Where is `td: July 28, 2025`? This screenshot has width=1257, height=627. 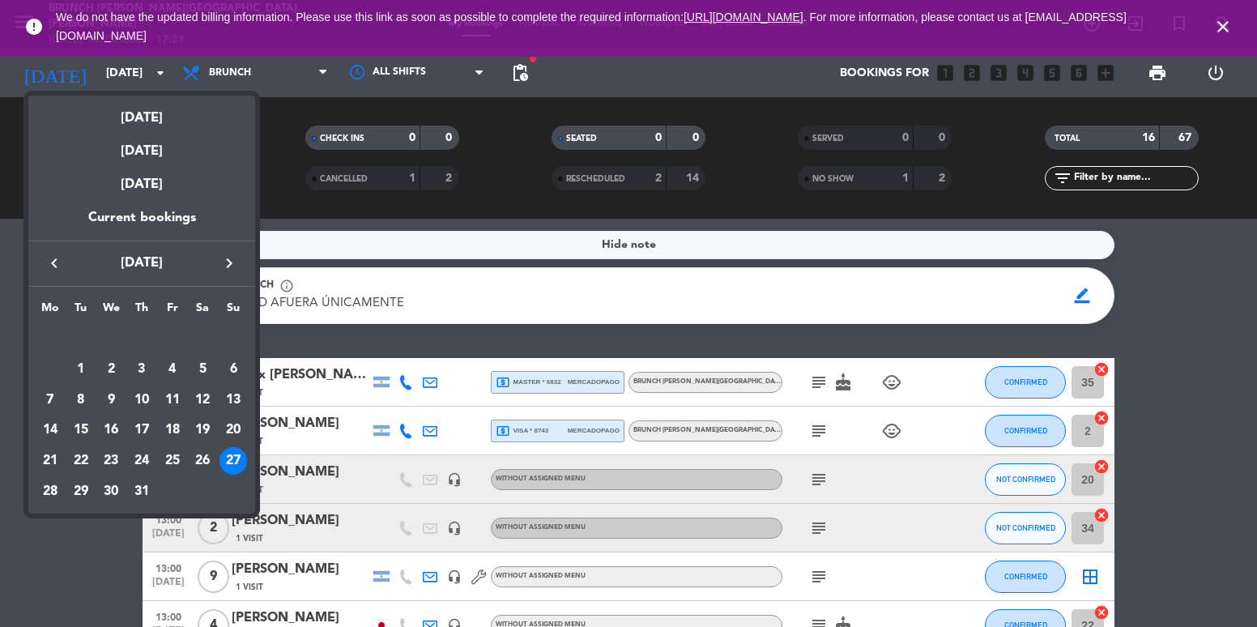 td: July 28, 2025 is located at coordinates (50, 492).